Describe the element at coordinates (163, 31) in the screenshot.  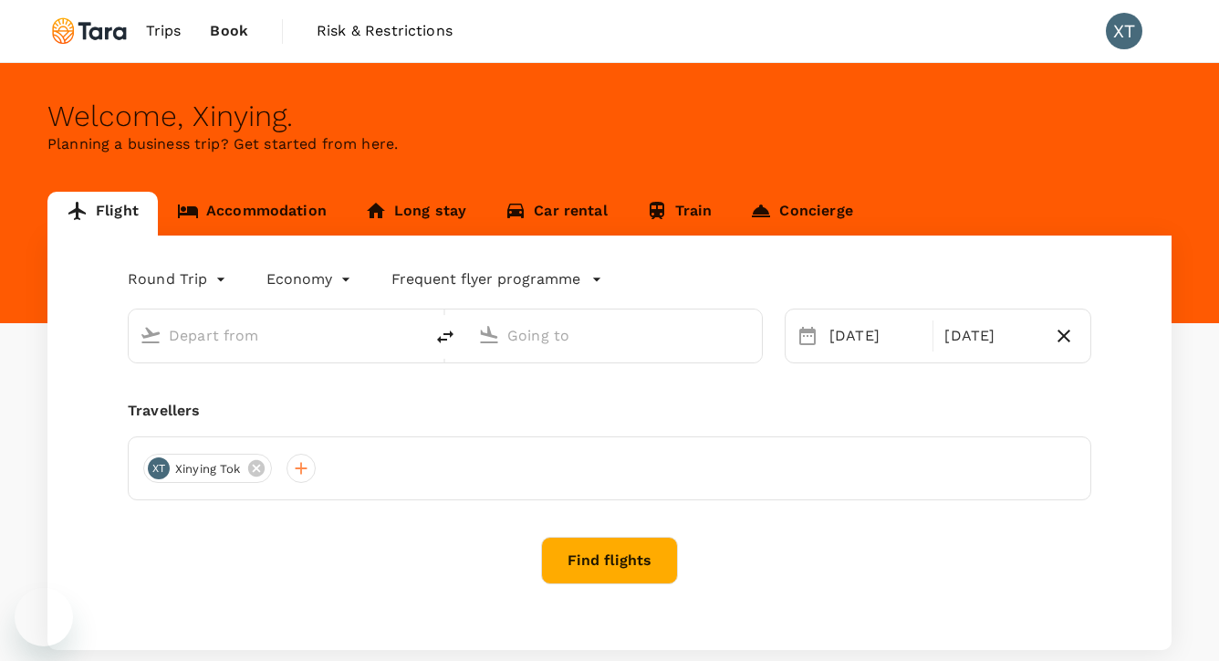
I see `span: Trips` at that location.